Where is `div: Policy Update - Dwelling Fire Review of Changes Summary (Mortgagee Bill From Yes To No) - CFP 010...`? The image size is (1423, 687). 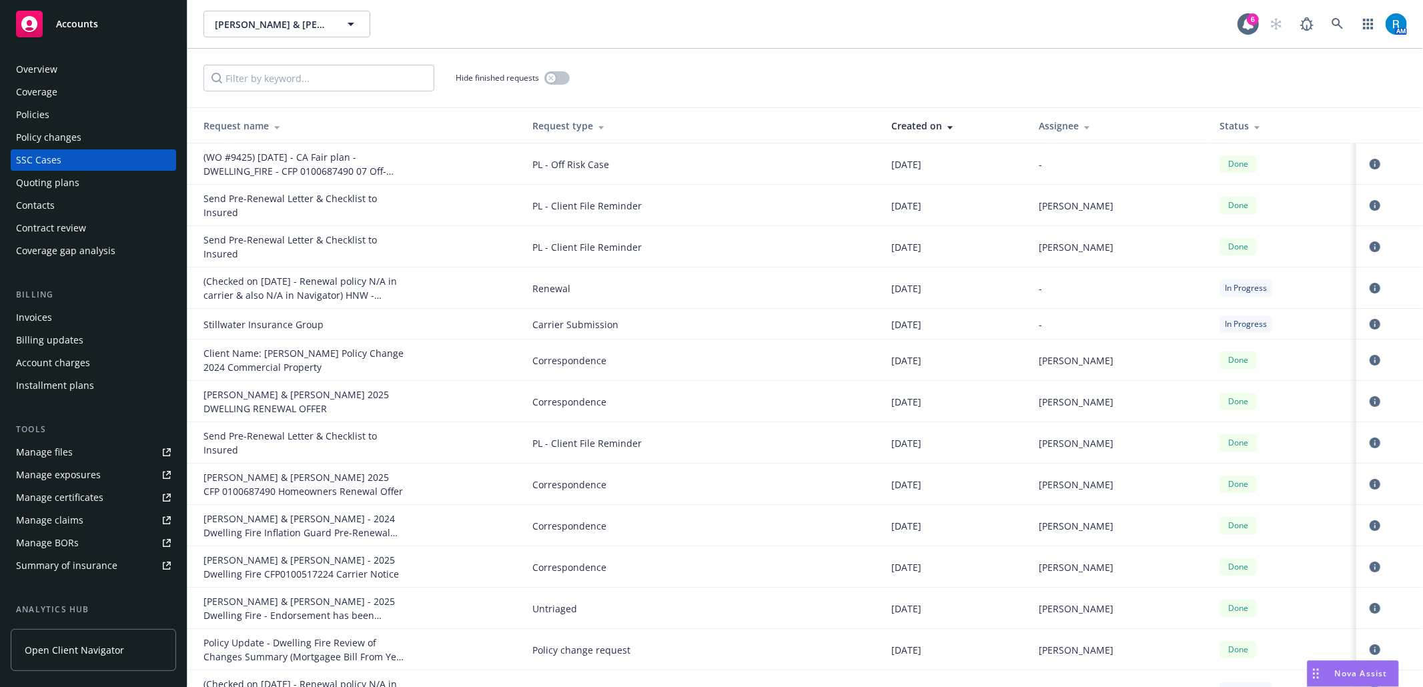
div: Policy Update - Dwelling Fire Review of Changes Summary (Mortgagee Bill From Yes To No) - CFP 010... is located at coordinates (304, 650).